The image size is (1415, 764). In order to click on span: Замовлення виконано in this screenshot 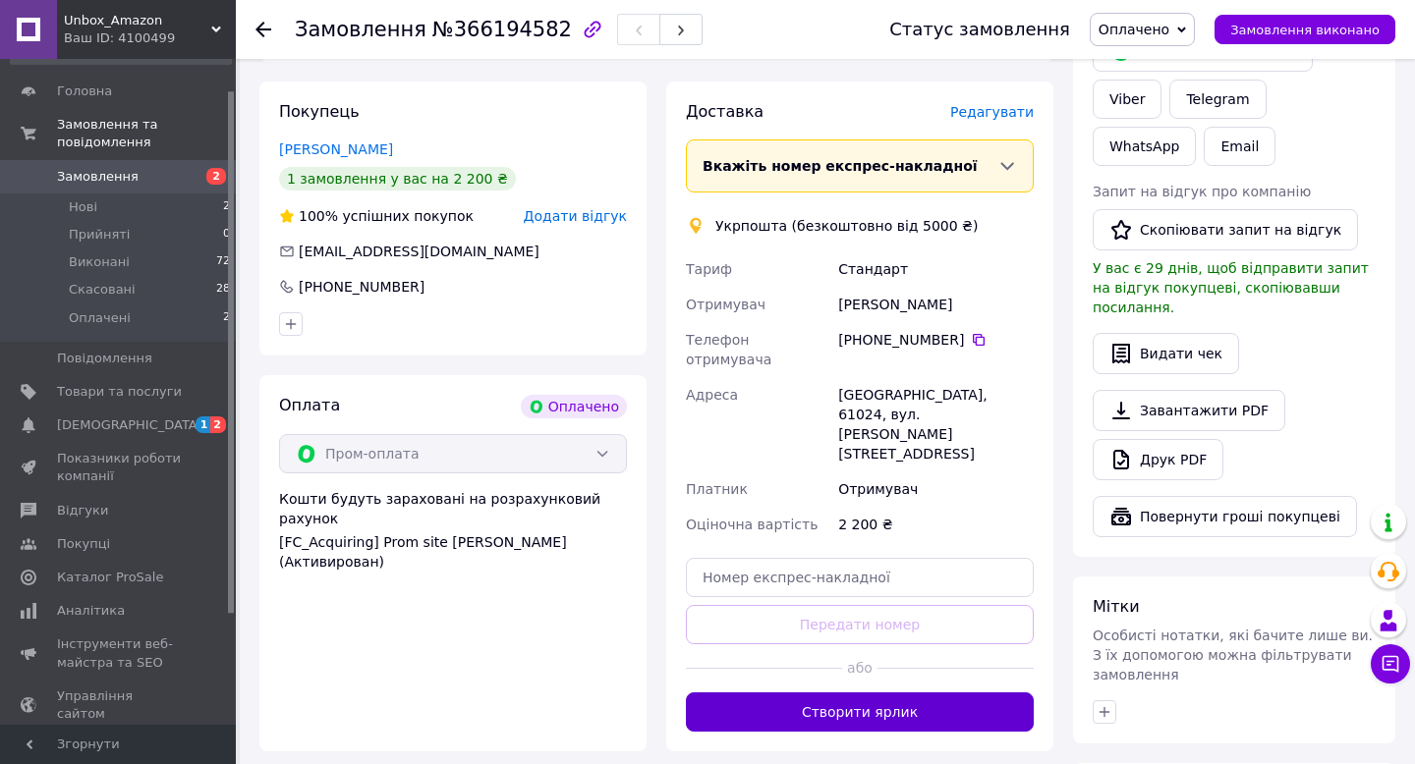, I will do `click(1305, 29)`.